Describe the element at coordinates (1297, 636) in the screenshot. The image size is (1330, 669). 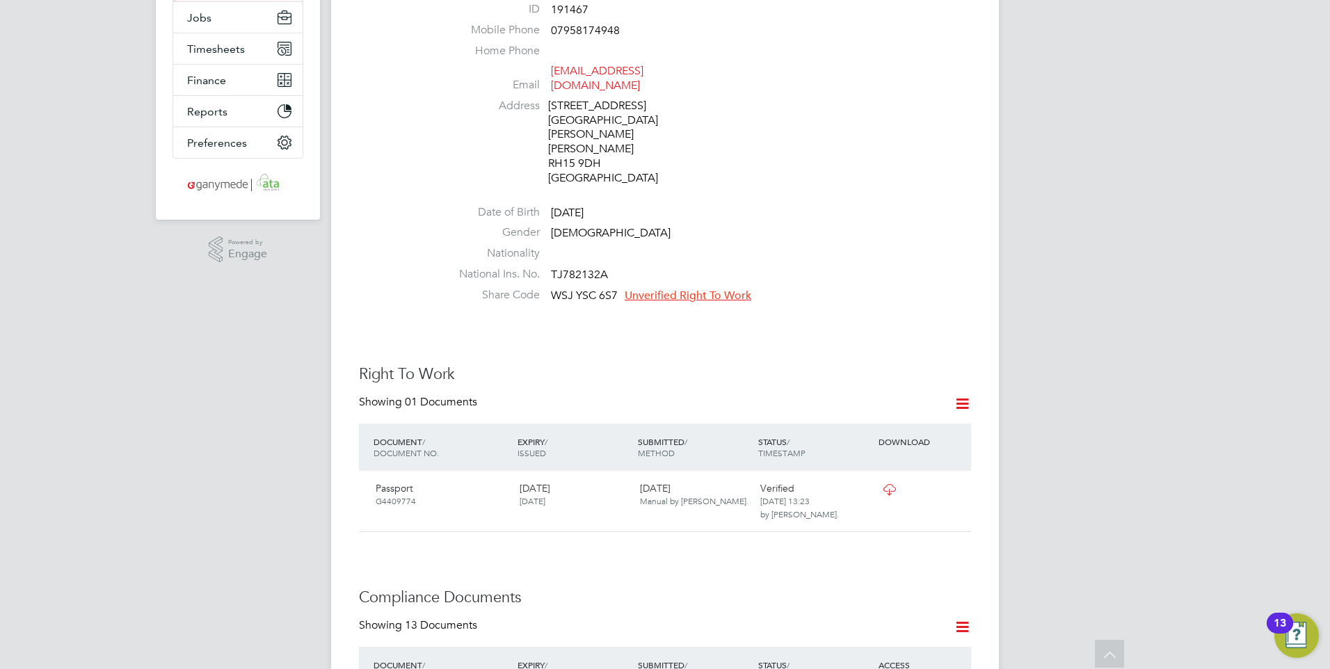
I see `button: Open Resource Center, 13 new notifications` at that location.